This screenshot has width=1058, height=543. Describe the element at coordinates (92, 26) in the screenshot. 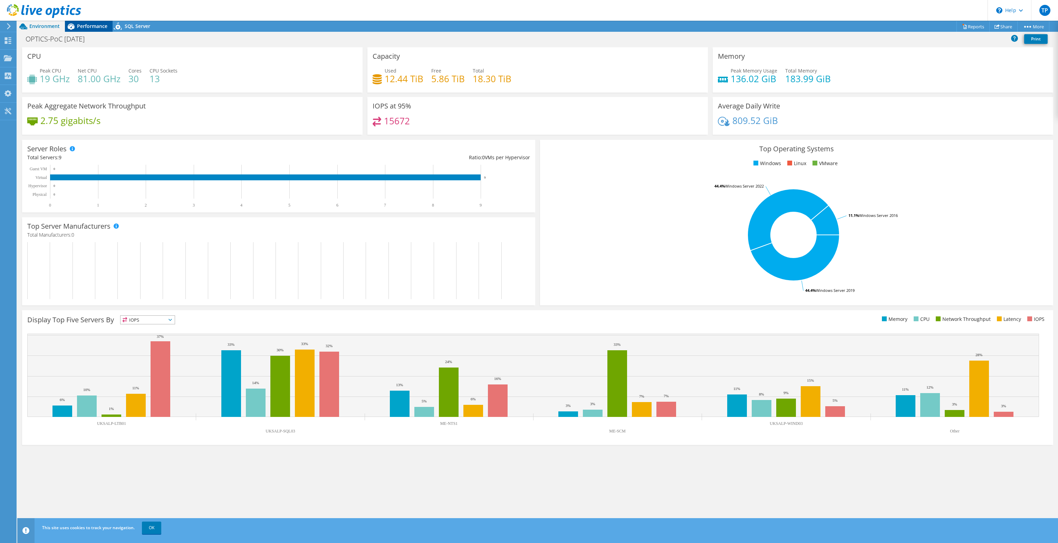

I see `span: Performance` at that location.